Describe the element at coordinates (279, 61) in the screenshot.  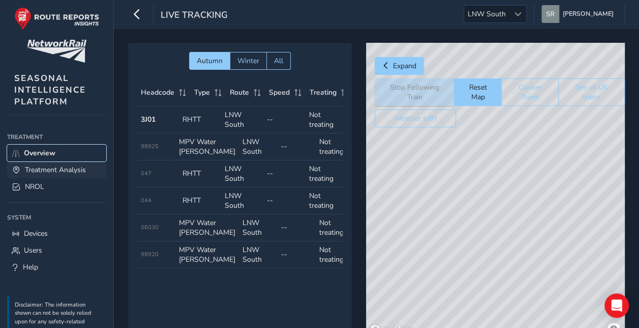
I see `span: All` at that location.